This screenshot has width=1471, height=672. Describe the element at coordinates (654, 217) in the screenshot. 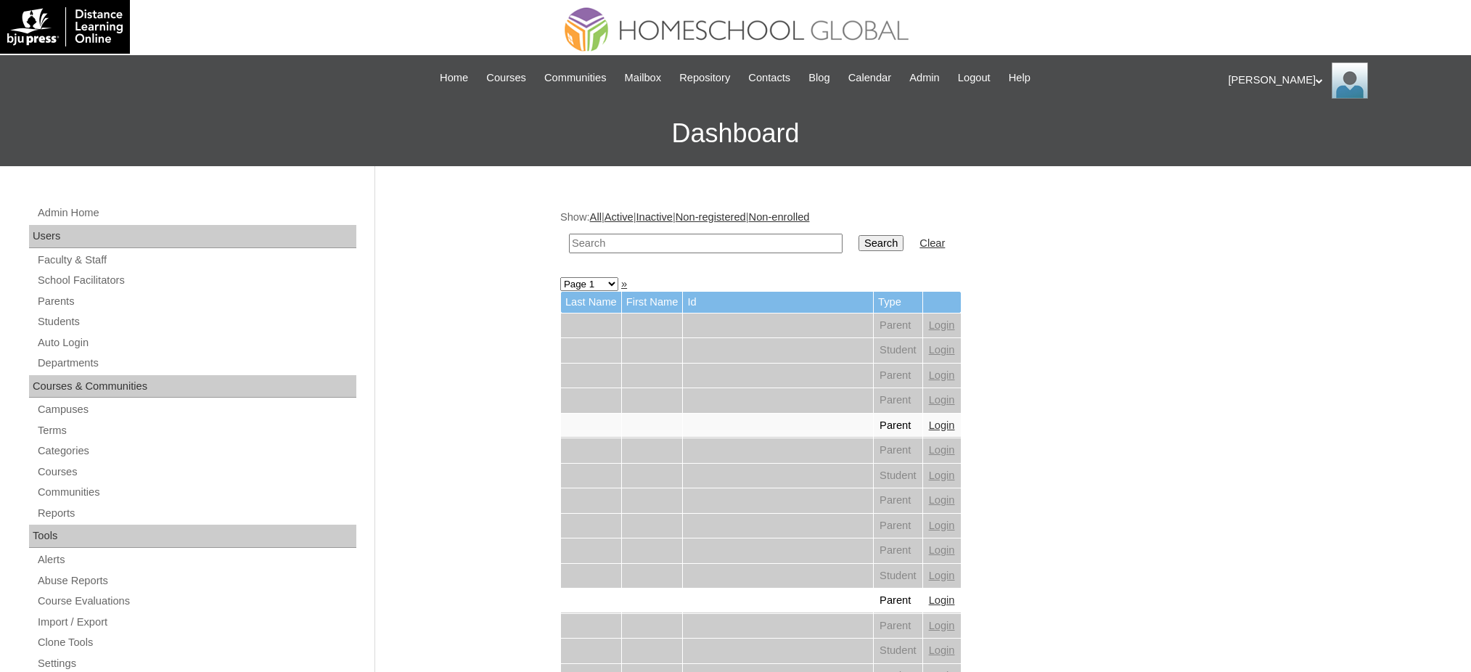

I see `a: Inactive` at that location.